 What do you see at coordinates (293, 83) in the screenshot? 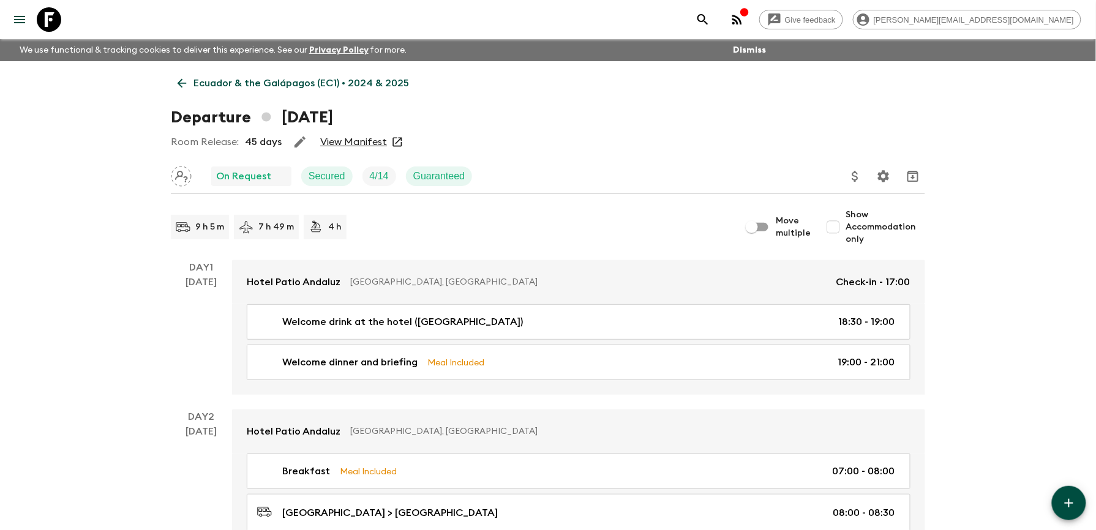
I see `a: Ecuador & the Galápagos (EC1) • 2024 & 2025` at bounding box center [293, 83].